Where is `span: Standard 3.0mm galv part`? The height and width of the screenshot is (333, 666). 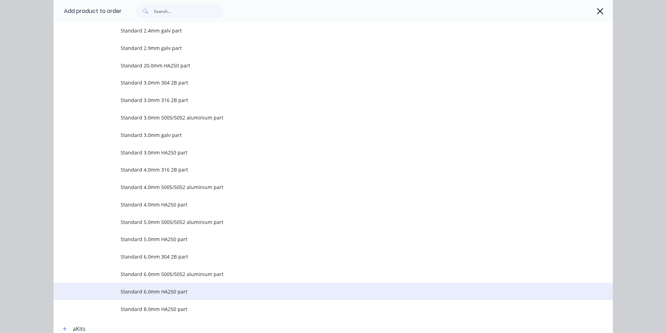
span: Standard 3.0mm galv part is located at coordinates (317, 135).